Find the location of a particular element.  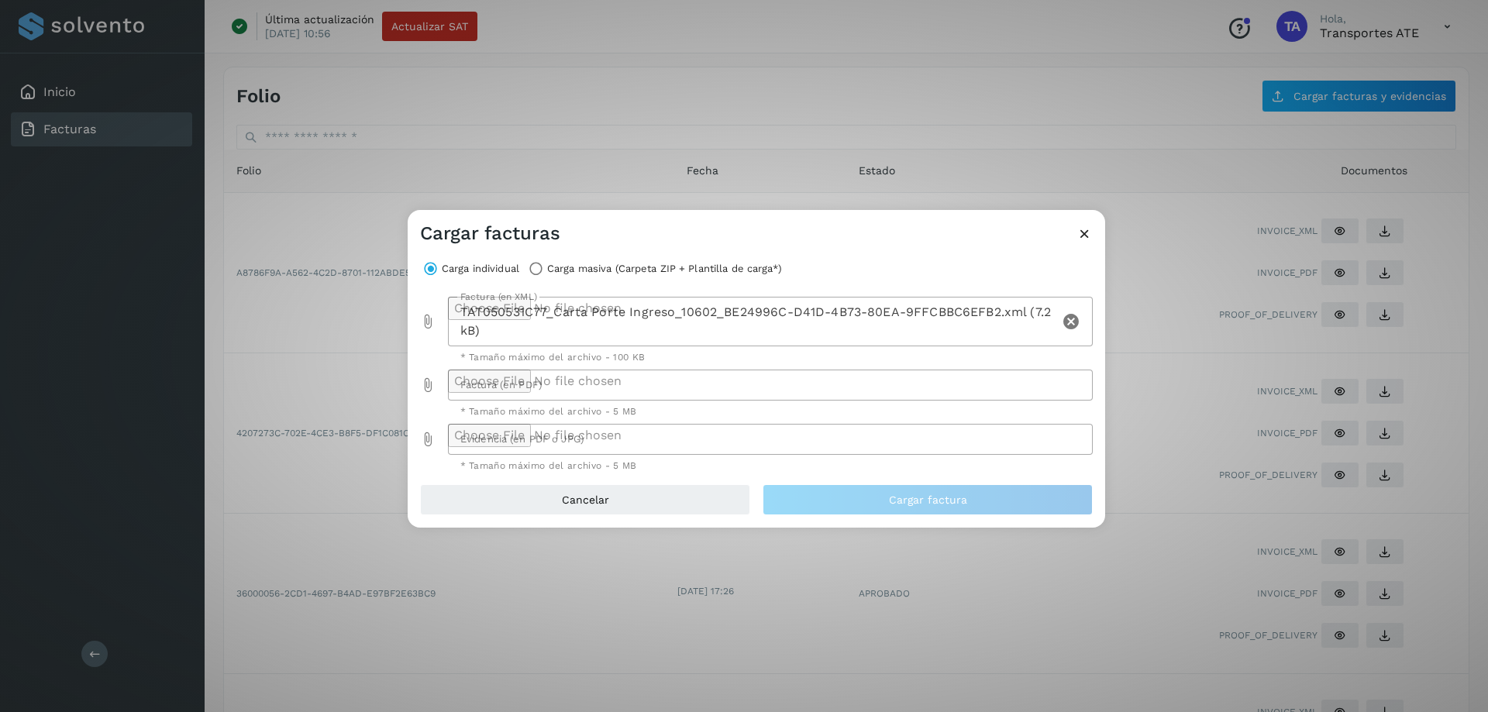

span: Cancelar is located at coordinates (585, 500).